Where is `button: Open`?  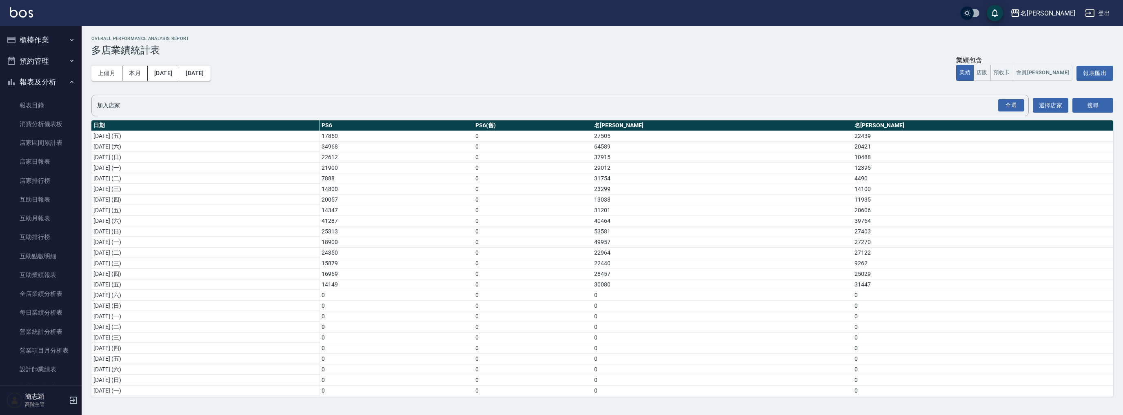
button: Open is located at coordinates (1011, 105).